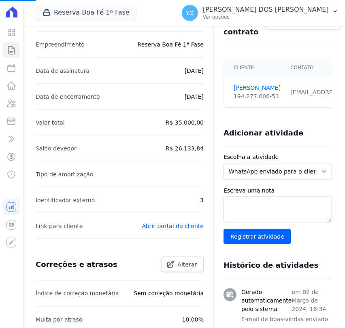 This screenshot has height=328, width=345. I want to click on span: YD, so click(189, 13).